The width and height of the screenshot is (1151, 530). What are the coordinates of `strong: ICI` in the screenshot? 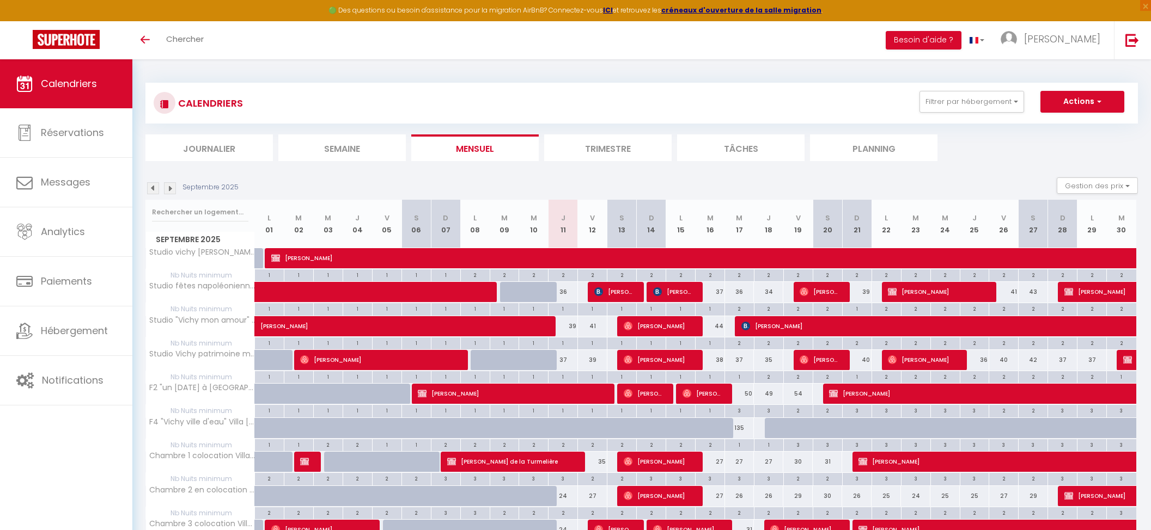 It's located at (608, 10).